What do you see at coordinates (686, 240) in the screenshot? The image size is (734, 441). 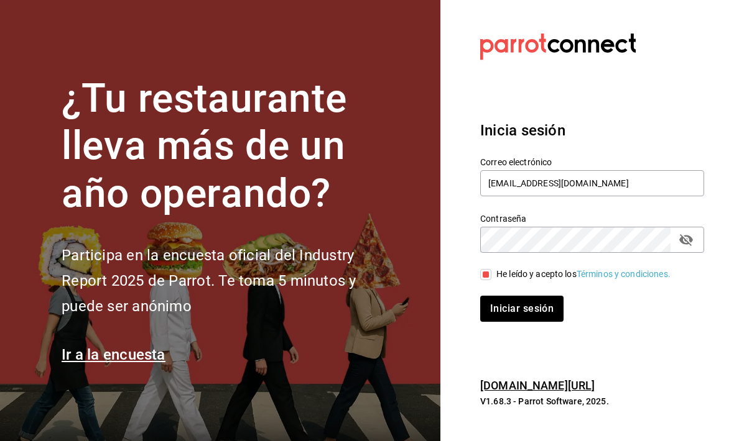 I see `button: passwordField` at bounding box center [686, 240].